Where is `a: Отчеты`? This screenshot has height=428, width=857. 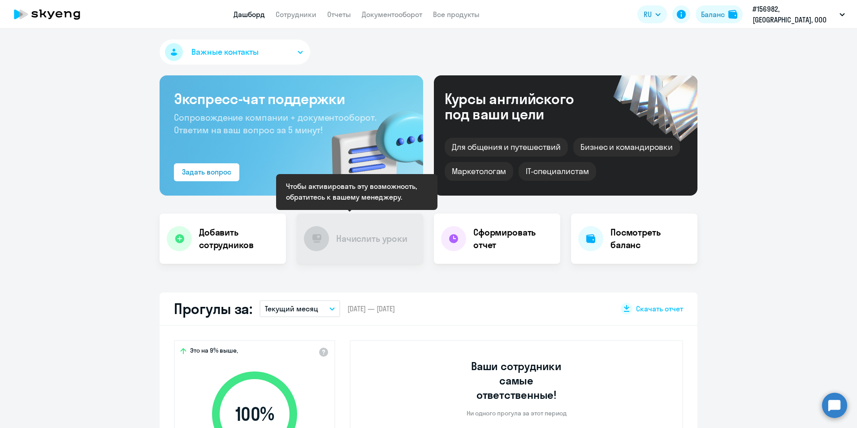
a: Отчеты is located at coordinates (339, 14).